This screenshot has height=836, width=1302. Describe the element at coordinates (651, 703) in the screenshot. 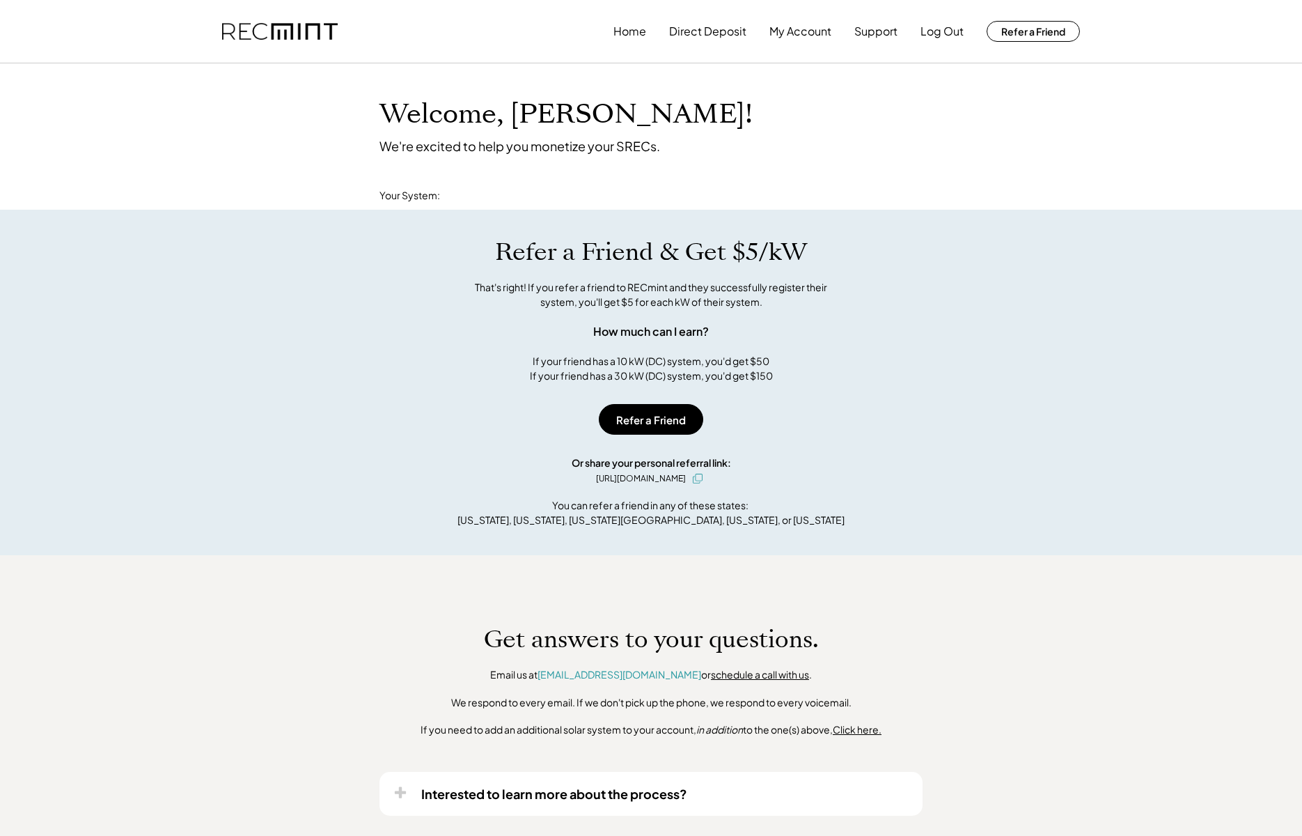

I see `div: We respond to every email. If we don't pick up the phone, we respond to every voicemail.` at that location.